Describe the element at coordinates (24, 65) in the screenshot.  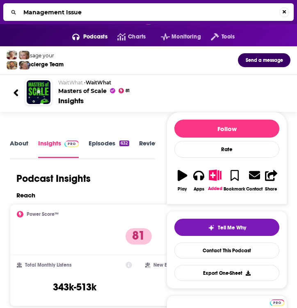
I see `img: Barbara Profile` at that location.